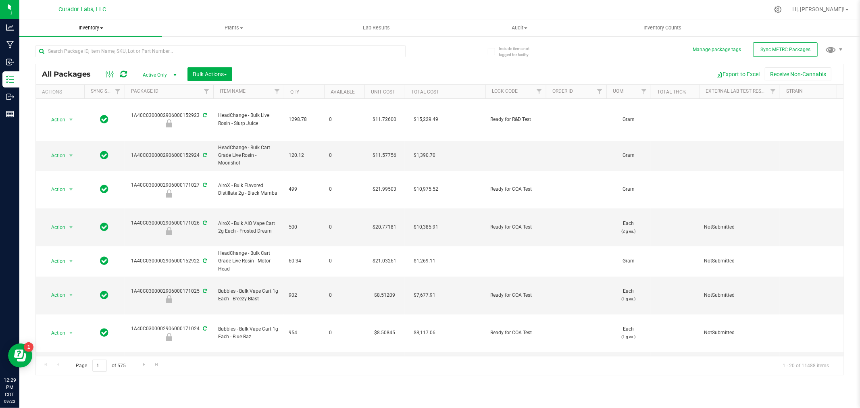  I want to click on inline-svg: Inventory, so click(10, 79).